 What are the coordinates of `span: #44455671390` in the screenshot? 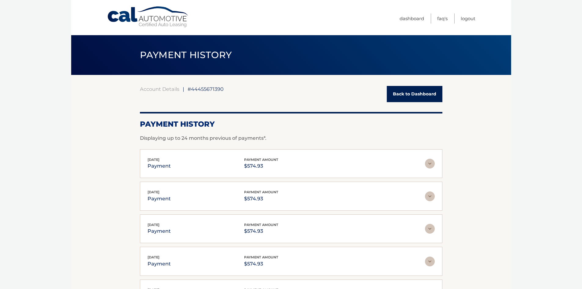 It's located at (206, 89).